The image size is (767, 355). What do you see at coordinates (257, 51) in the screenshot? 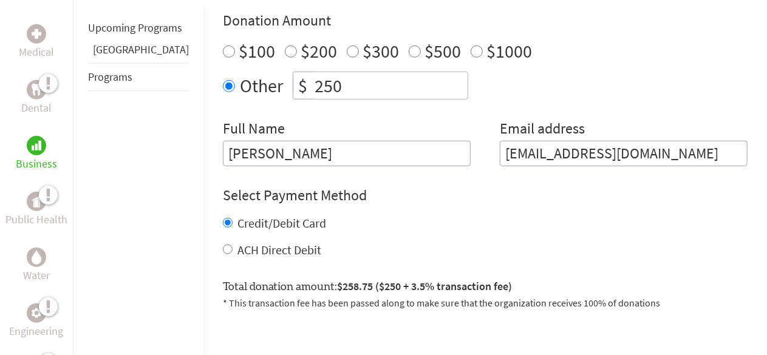
I see `label: $100` at bounding box center [257, 51].